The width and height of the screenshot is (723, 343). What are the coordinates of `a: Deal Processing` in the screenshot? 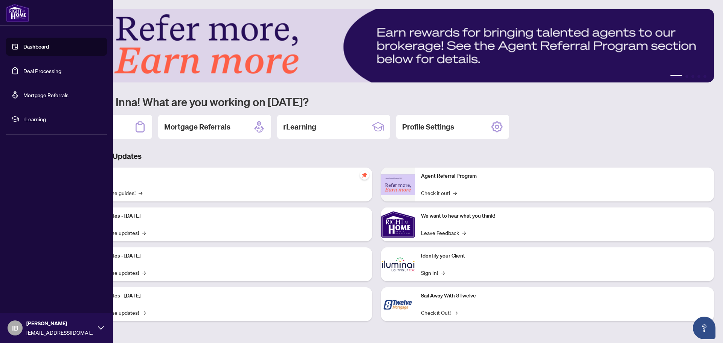 It's located at (42, 71).